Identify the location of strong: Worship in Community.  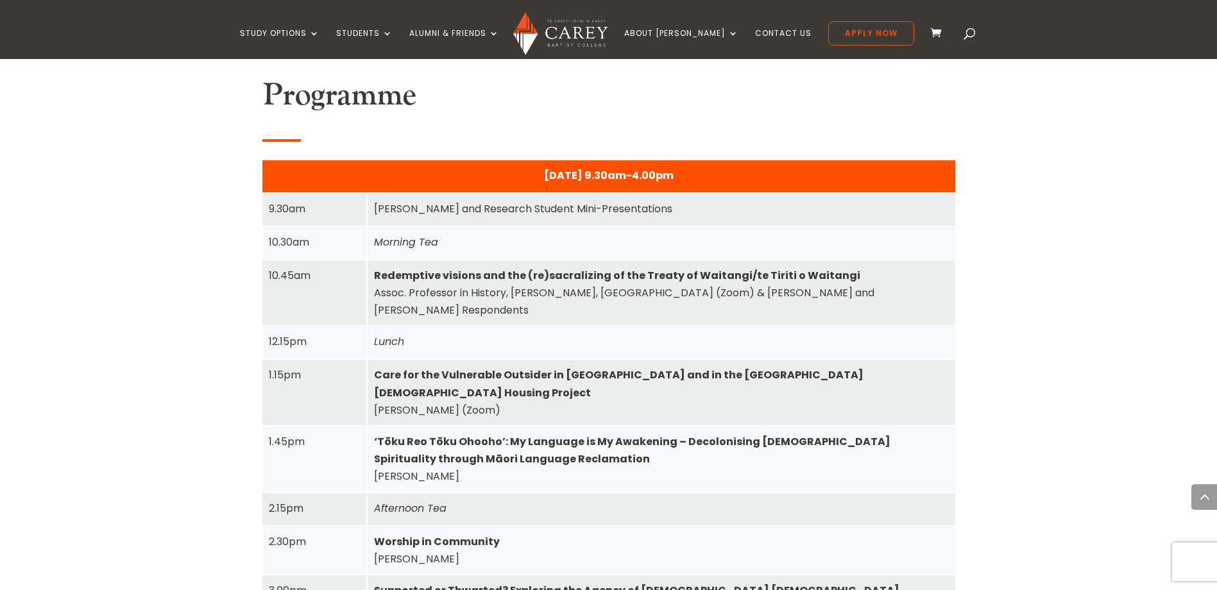
(437, 541).